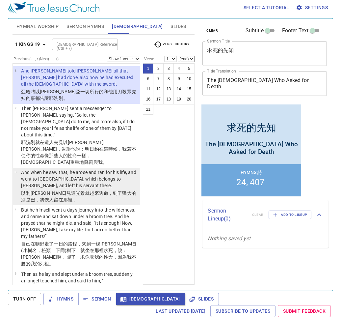 The image size is (341, 317). What do you see at coordinates (189, 89) in the screenshot?
I see `button: 15` at bounding box center [189, 89].